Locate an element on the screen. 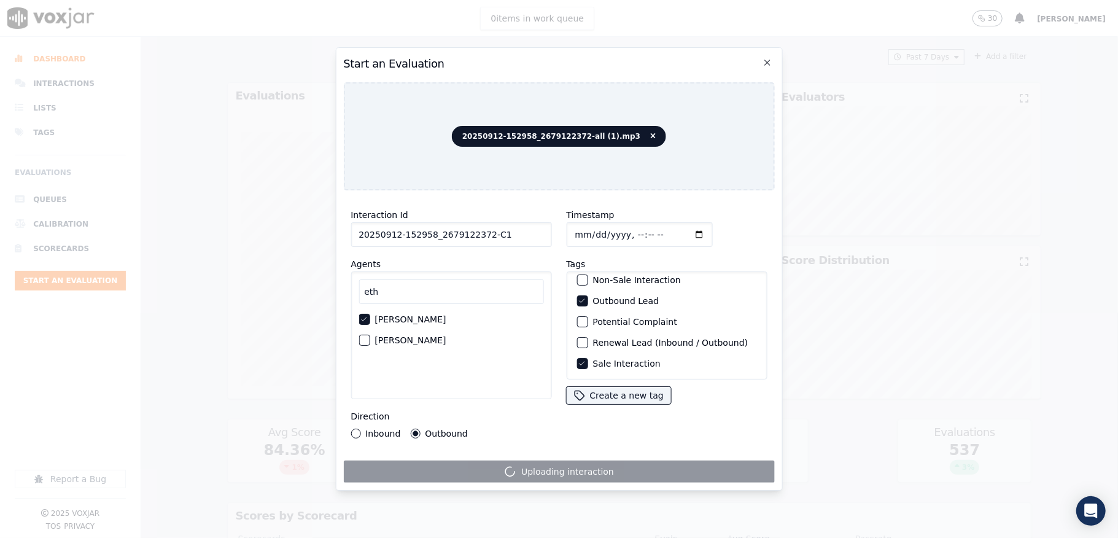  label: Outbound is located at coordinates (446, 433).